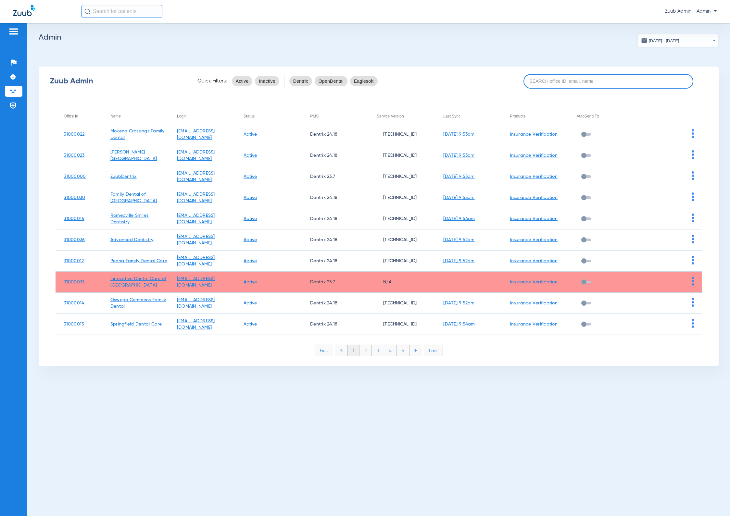  I want to click on a: Peoria Family Dental Care, so click(139, 261).